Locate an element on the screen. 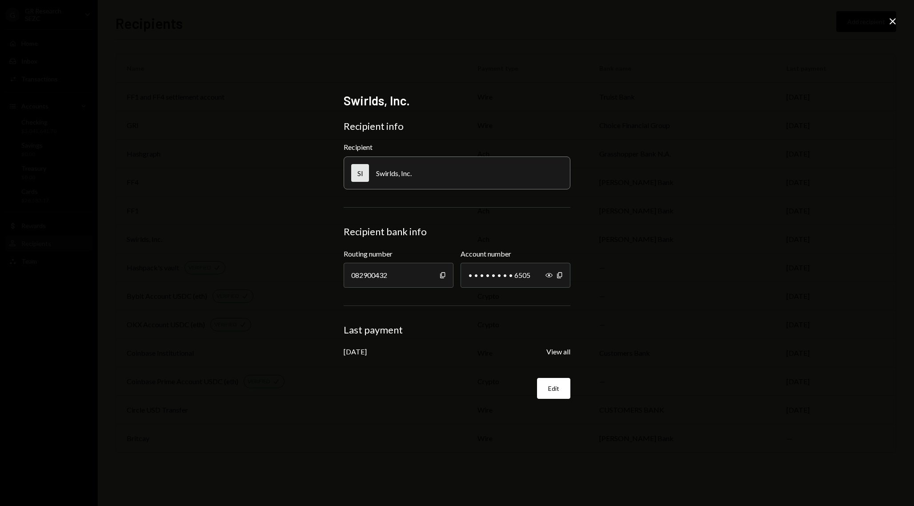  label: Account number is located at coordinates (515, 254).